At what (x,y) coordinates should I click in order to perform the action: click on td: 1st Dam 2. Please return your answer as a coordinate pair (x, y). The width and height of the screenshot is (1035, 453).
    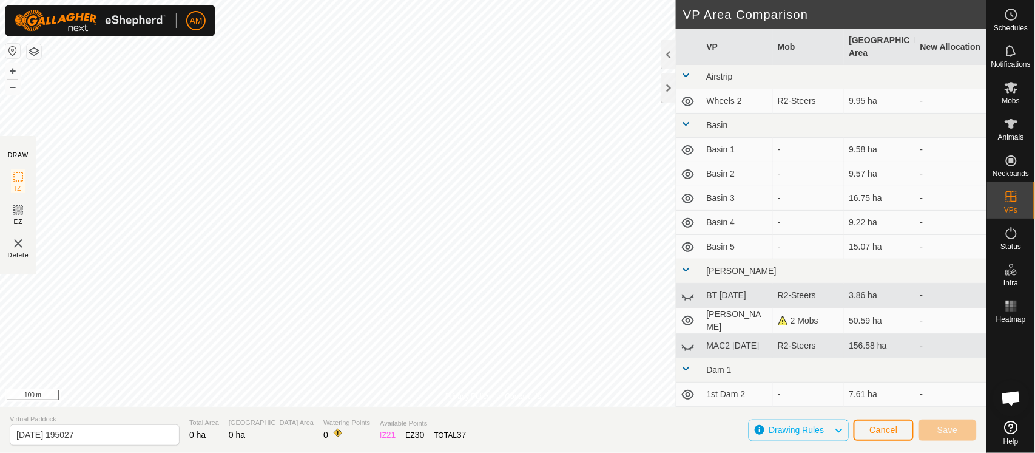
    Looking at the image, I should click on (737, 394).